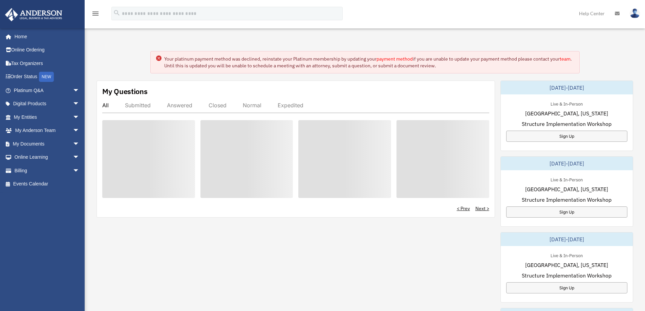 Image resolution: width=645 pixels, height=311 pixels. What do you see at coordinates (47, 157) in the screenshot?
I see `a: Online Learningarrow_drop_down` at bounding box center [47, 157].